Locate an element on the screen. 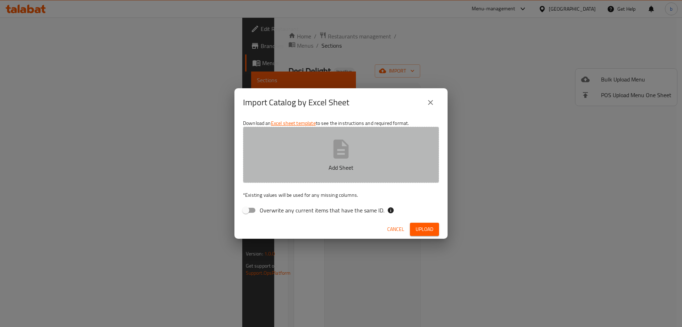  span: Cancel is located at coordinates (396, 229).